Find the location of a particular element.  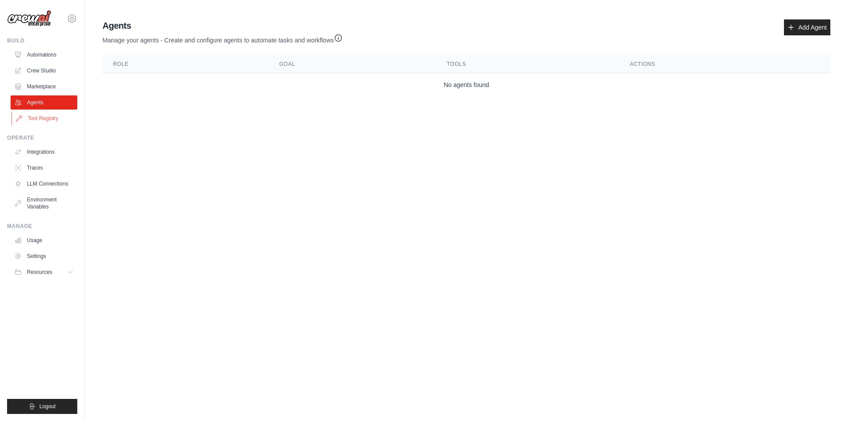

a: Automations is located at coordinates (44, 55).